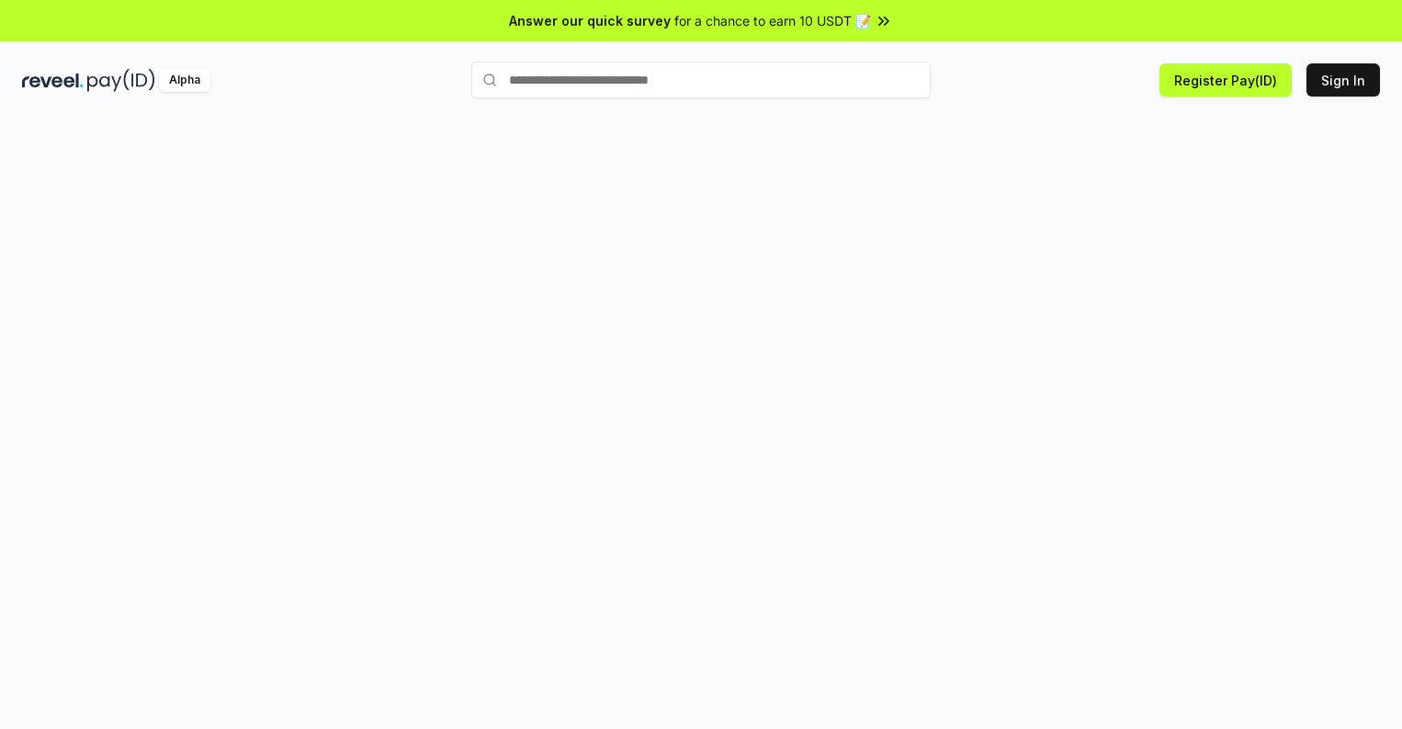 The height and width of the screenshot is (729, 1402). What do you see at coordinates (1343, 80) in the screenshot?
I see `button: Sign In` at bounding box center [1343, 80].